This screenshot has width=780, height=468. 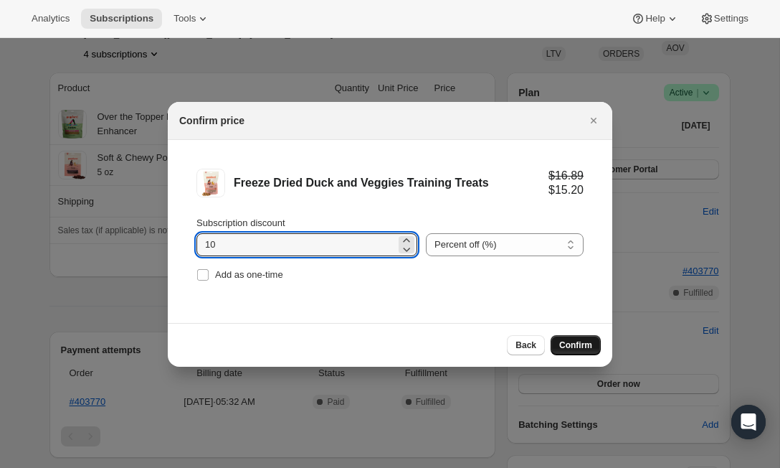 I want to click on button: Help, so click(x=655, y=19).